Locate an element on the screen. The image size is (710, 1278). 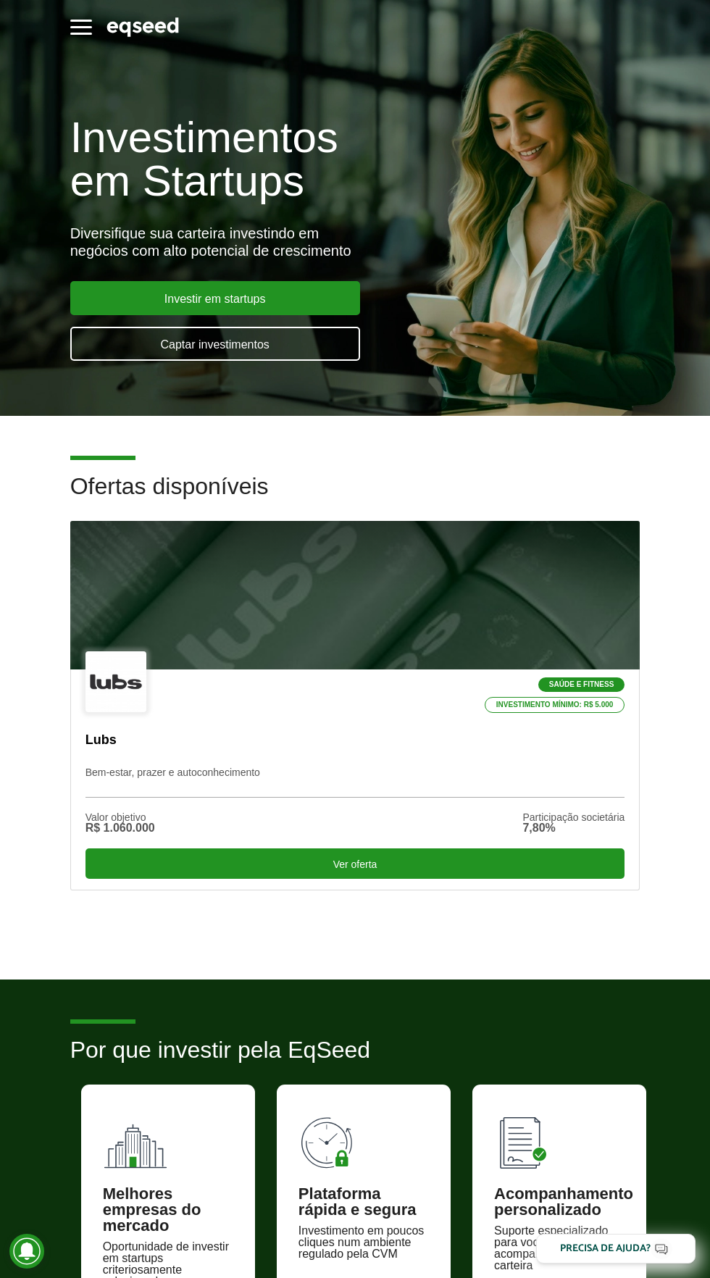
div: Participação societária is located at coordinates (573, 817).